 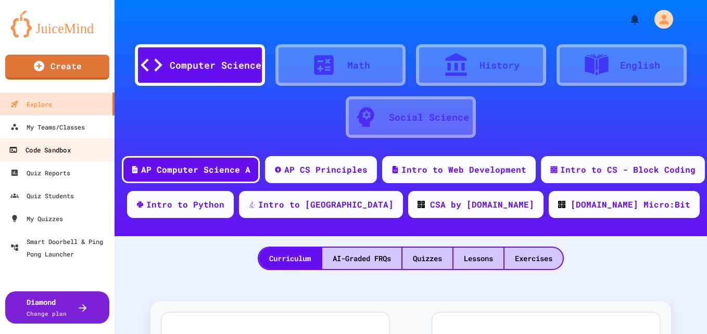 I want to click on div: Diamond, so click(x=46, y=308).